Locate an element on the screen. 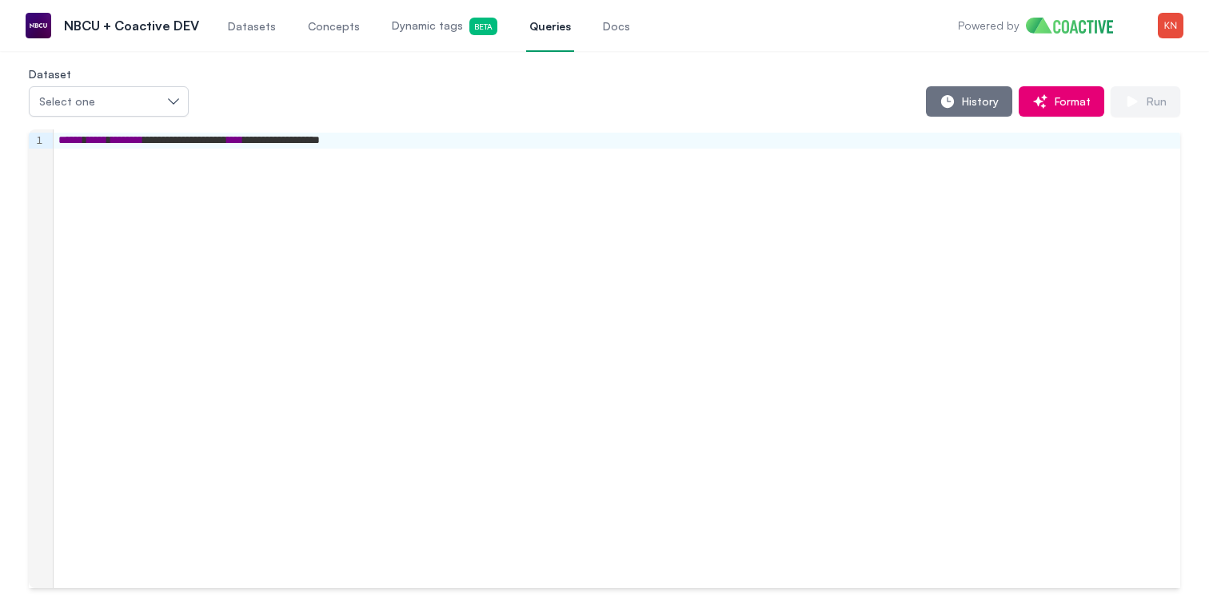 The height and width of the screenshot is (612, 1209). img: Menu for the logged in user is located at coordinates (1170, 26).